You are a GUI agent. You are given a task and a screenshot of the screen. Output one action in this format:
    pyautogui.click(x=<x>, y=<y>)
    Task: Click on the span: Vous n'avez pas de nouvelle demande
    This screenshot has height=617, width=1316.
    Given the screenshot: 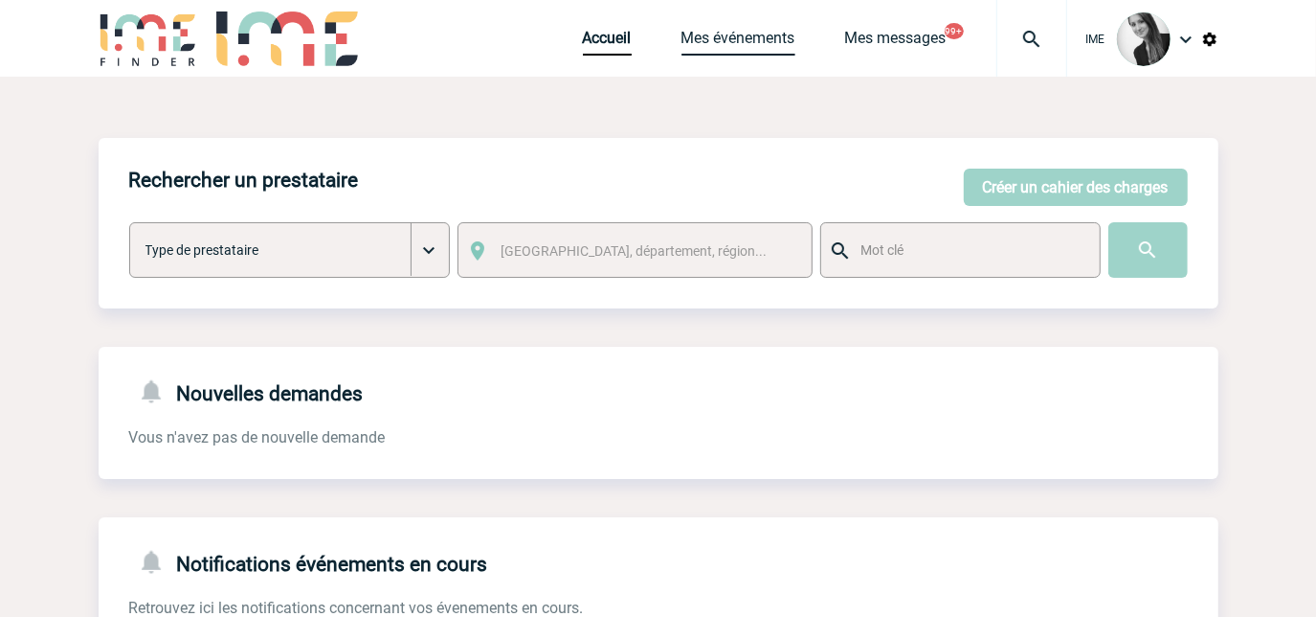 What is the action you would take?
    pyautogui.click(x=258, y=437)
    